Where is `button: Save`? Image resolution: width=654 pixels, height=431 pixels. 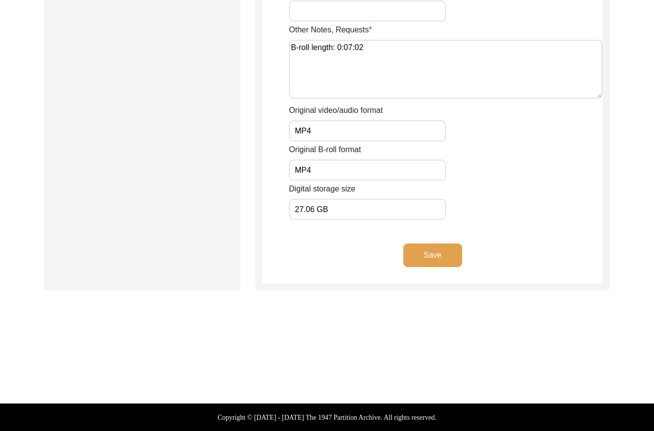 button: Save is located at coordinates (433, 255).